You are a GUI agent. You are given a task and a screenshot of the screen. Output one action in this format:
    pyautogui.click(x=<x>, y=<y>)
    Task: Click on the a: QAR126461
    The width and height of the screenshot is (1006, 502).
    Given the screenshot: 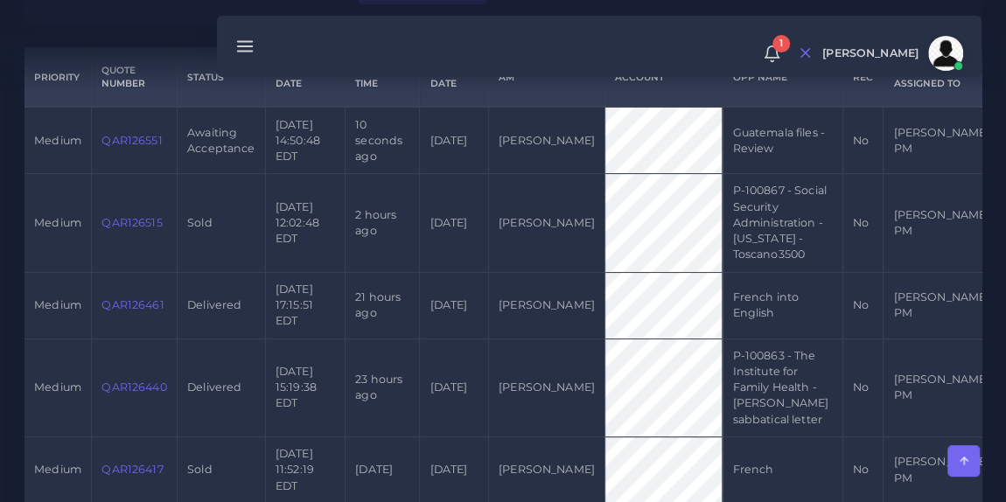 What is the action you would take?
    pyautogui.click(x=132, y=304)
    